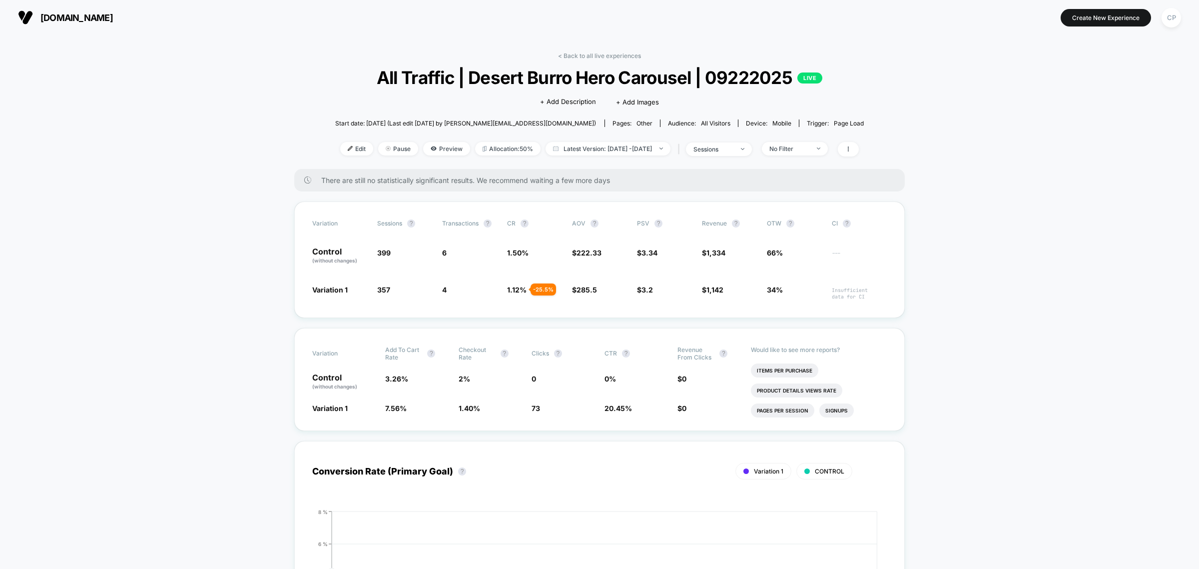  What do you see at coordinates (782, 123) in the screenshot?
I see `span: mobile` at bounding box center [782, 123].